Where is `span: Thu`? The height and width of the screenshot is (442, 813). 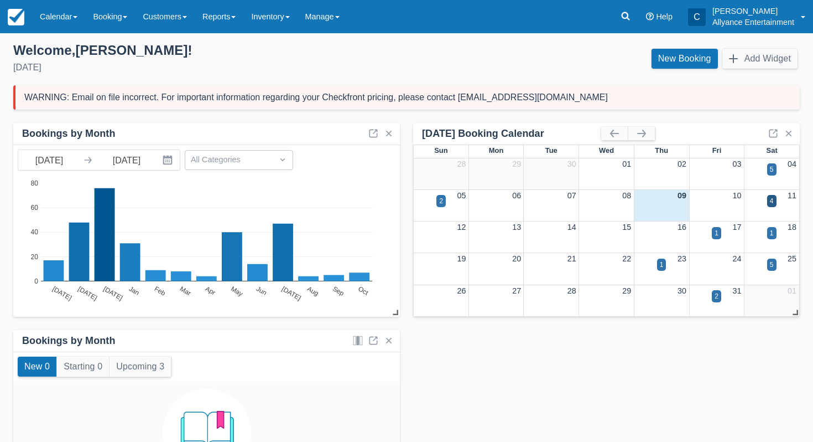
span: Thu is located at coordinates (662, 150).